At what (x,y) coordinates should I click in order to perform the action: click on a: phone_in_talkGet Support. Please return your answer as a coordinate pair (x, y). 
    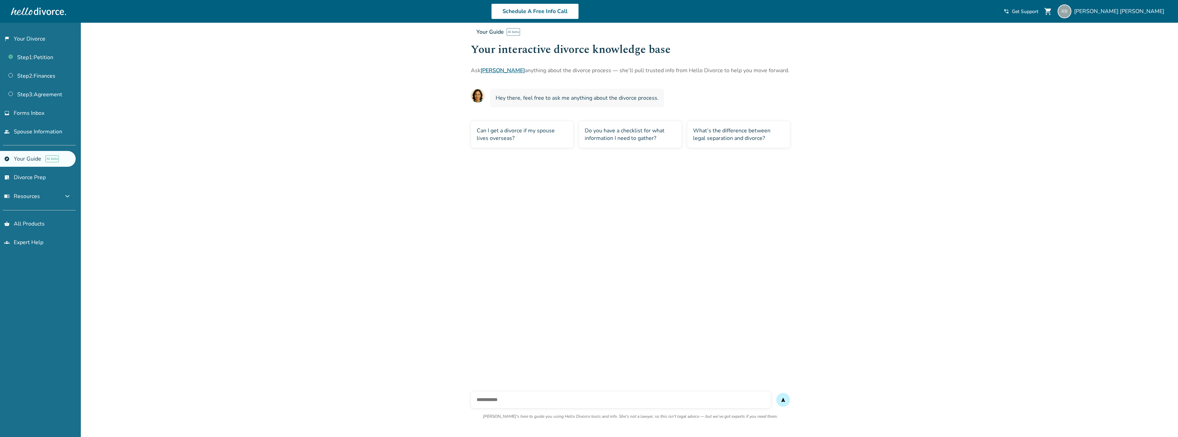
    Looking at the image, I should click on (1021, 11).